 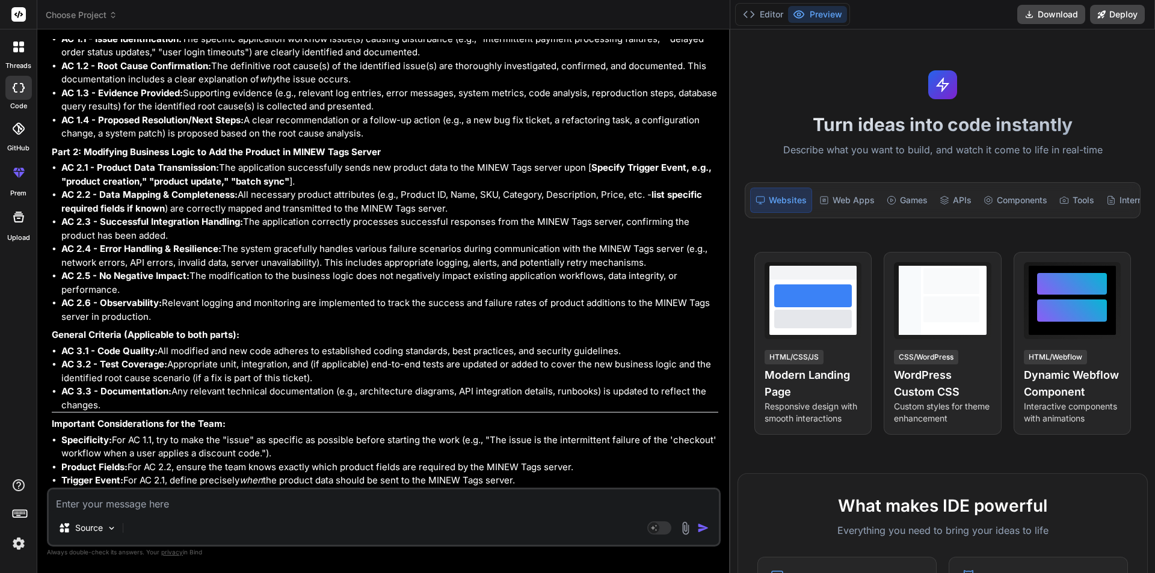 I want to click on div: Web Apps, so click(x=847, y=200).